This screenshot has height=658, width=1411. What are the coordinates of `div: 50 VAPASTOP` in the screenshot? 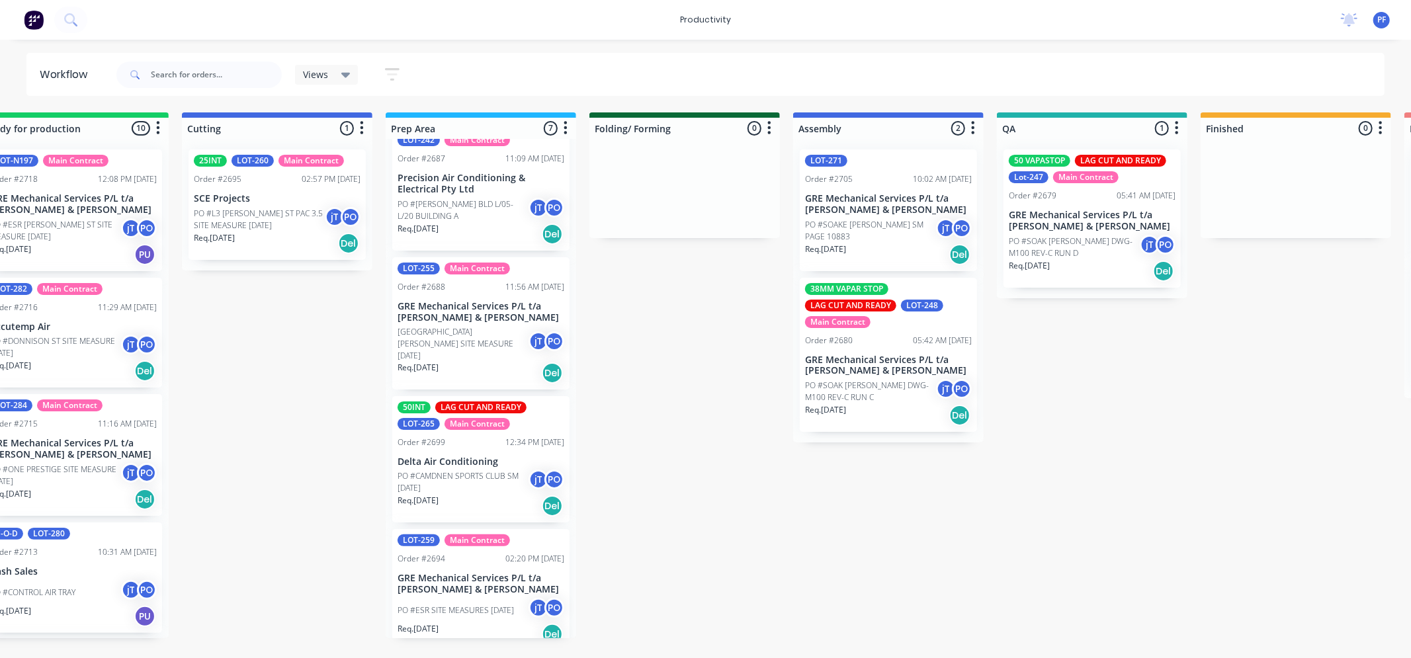 It's located at (1039, 161).